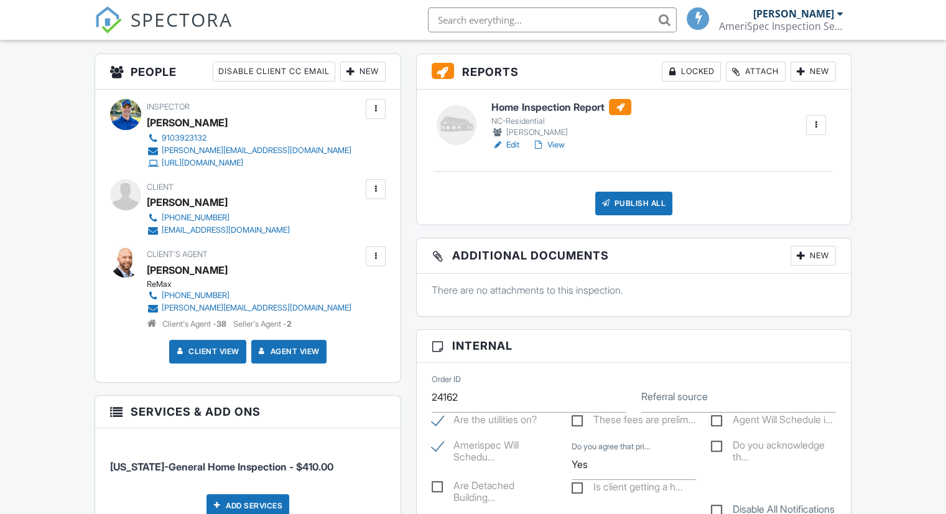  What do you see at coordinates (772, 421) in the screenshot?
I see `label: Agent Will Schedule in Broker Bay` at bounding box center [772, 421].